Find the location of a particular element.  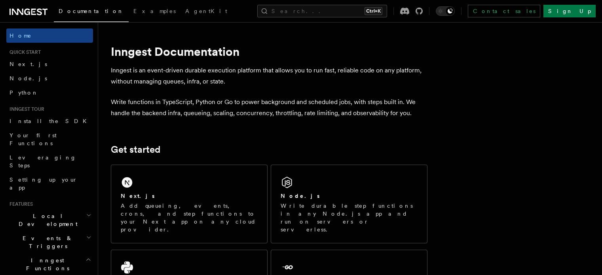

span: Setting up your app is located at coordinates (44, 184).